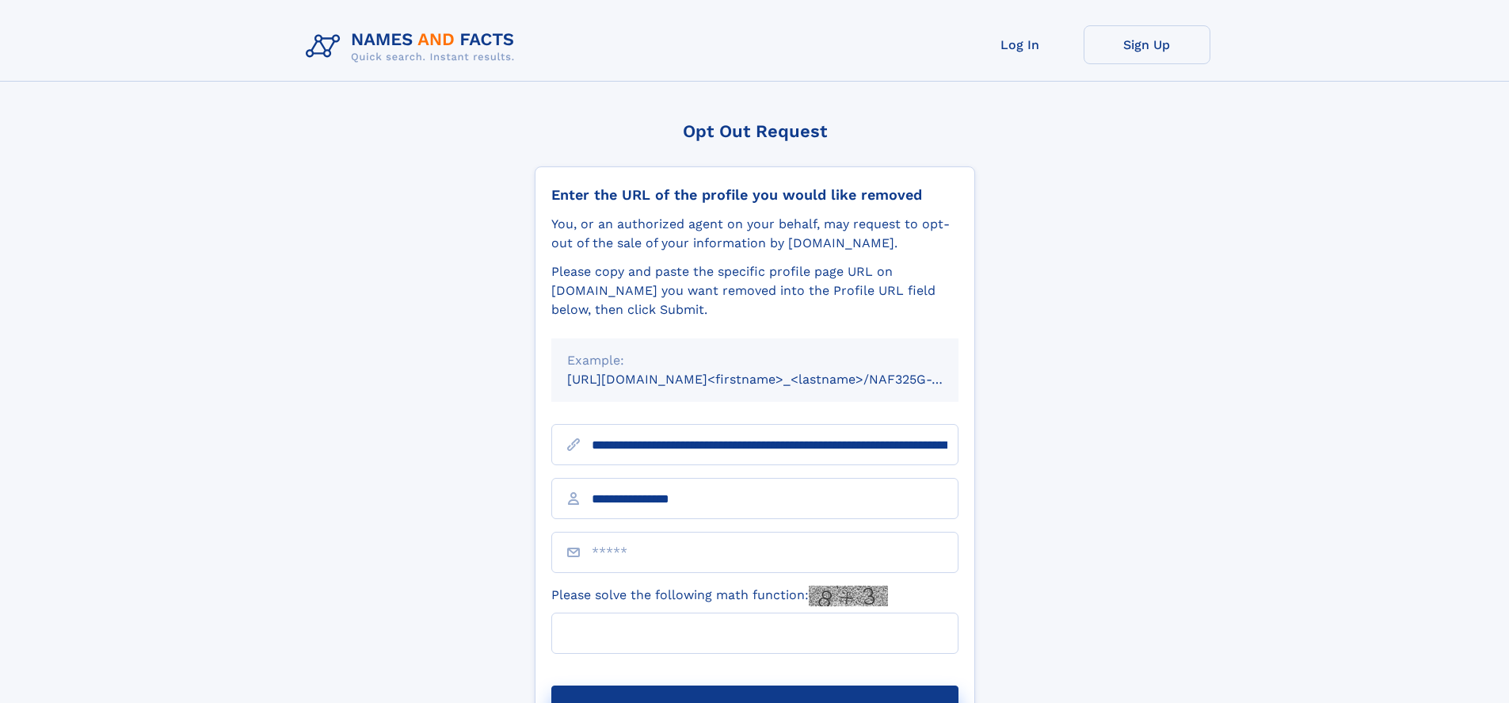 The image size is (1509, 703). I want to click on div: You, or an authorized agent on your behalf, may request to opt-out of the sale of your informatio..., so click(755, 234).